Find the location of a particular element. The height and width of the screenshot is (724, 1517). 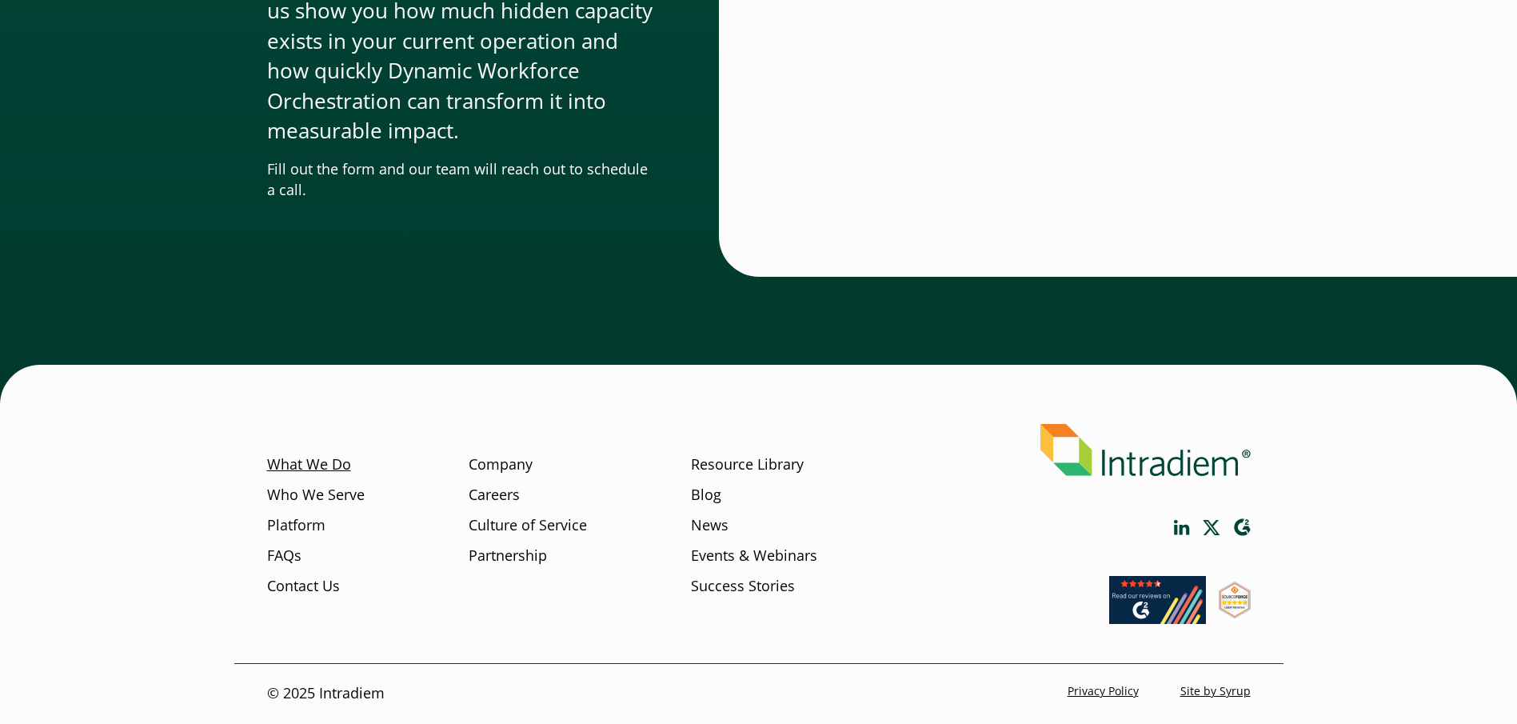

a: Site by Syrup is located at coordinates (1216, 691).